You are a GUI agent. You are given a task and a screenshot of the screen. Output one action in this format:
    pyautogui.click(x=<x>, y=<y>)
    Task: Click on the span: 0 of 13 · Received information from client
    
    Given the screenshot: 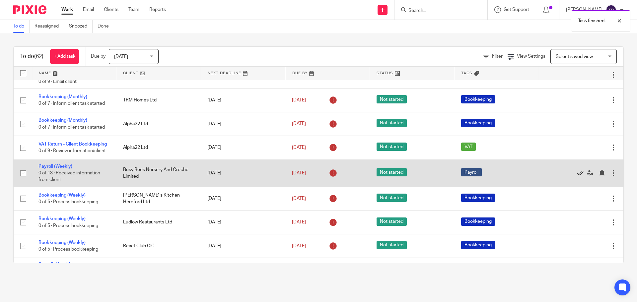 What is the action you would take?
    pyautogui.click(x=69, y=176)
    